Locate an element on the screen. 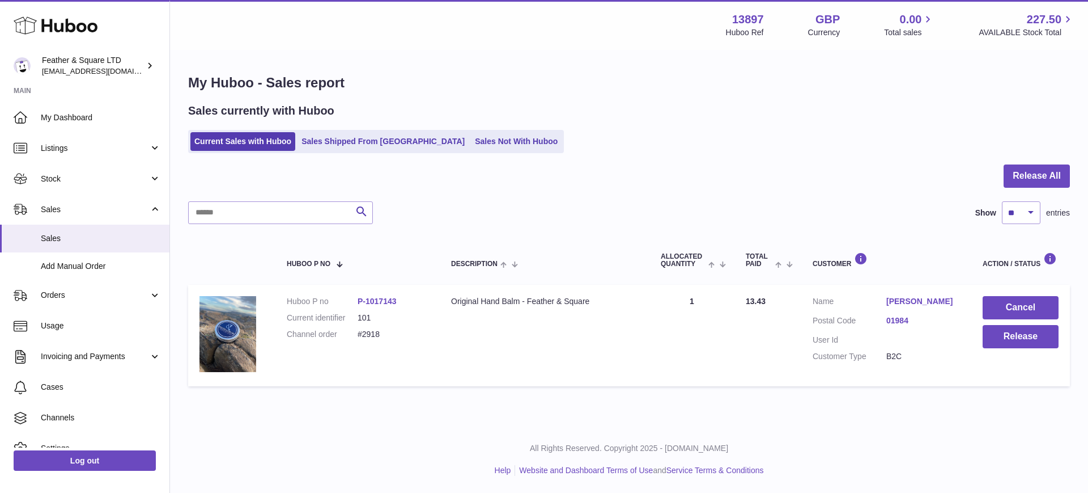  button: Cancel is located at coordinates (1021, 307).